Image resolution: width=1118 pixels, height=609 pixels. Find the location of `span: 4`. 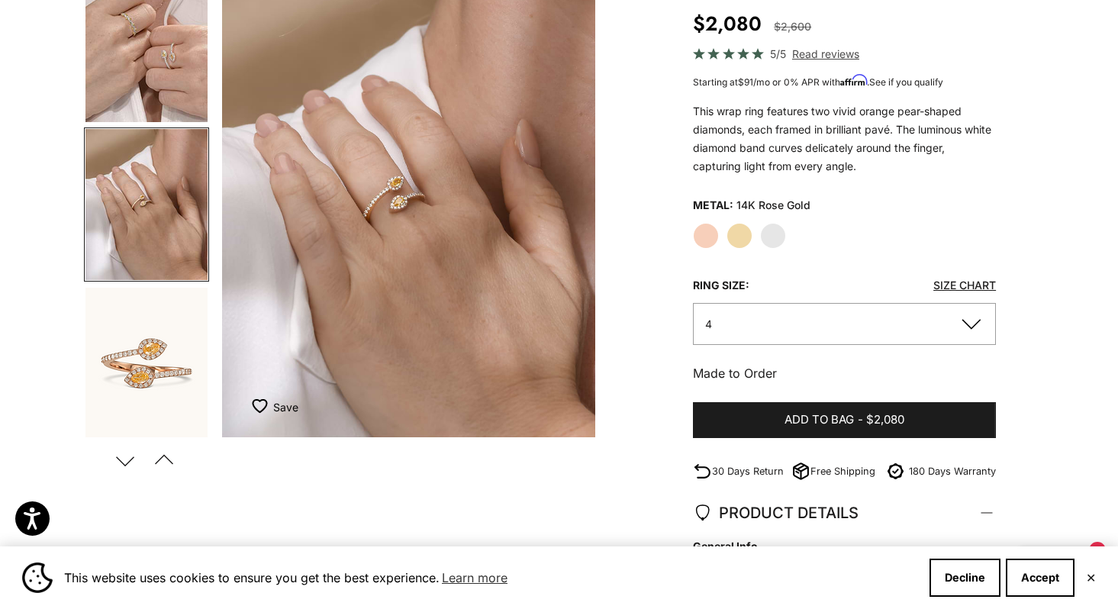

span: 4 is located at coordinates (708, 324).